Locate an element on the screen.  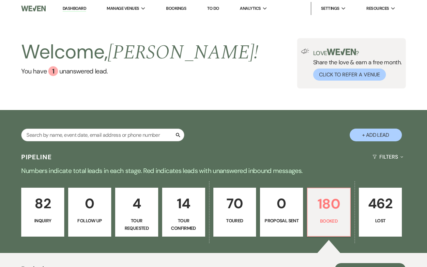
img: Weven Logo is located at coordinates (33, 8).